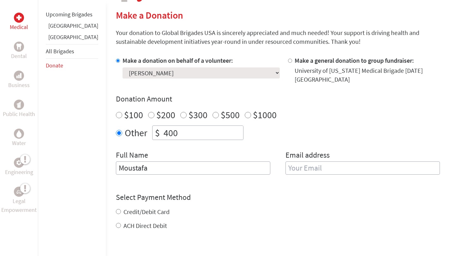 This screenshot has height=256, width=450. Describe the element at coordinates (19, 51) in the screenshot. I see `a: DentalDental` at that location.